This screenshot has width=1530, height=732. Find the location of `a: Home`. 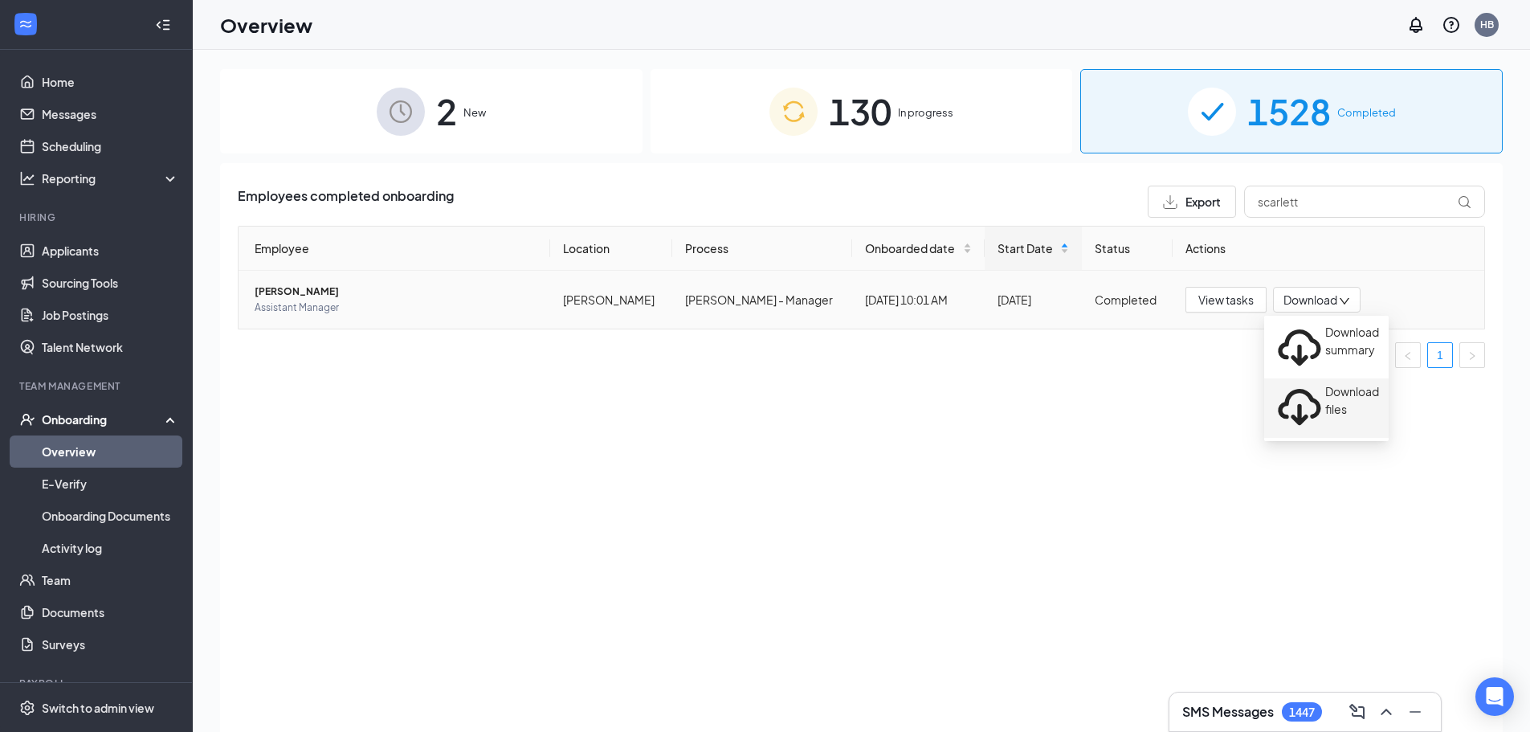

a: Home is located at coordinates (110, 82).